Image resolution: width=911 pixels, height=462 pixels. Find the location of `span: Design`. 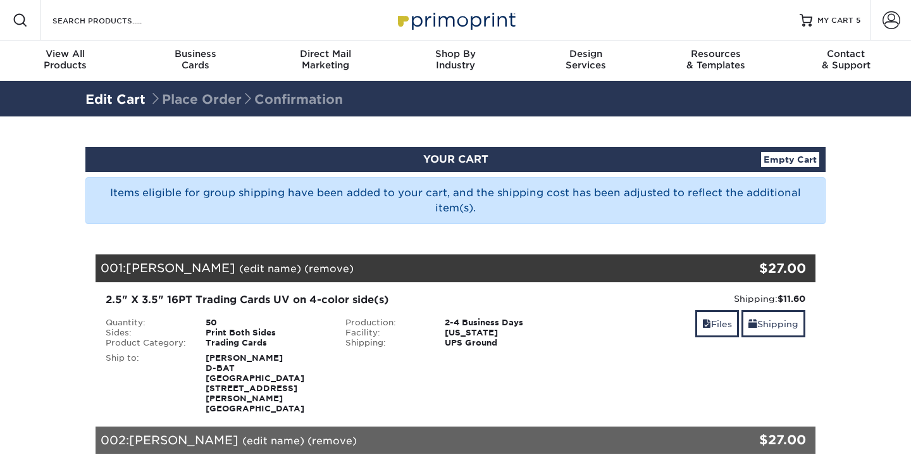

span: Design is located at coordinates (586, 54).